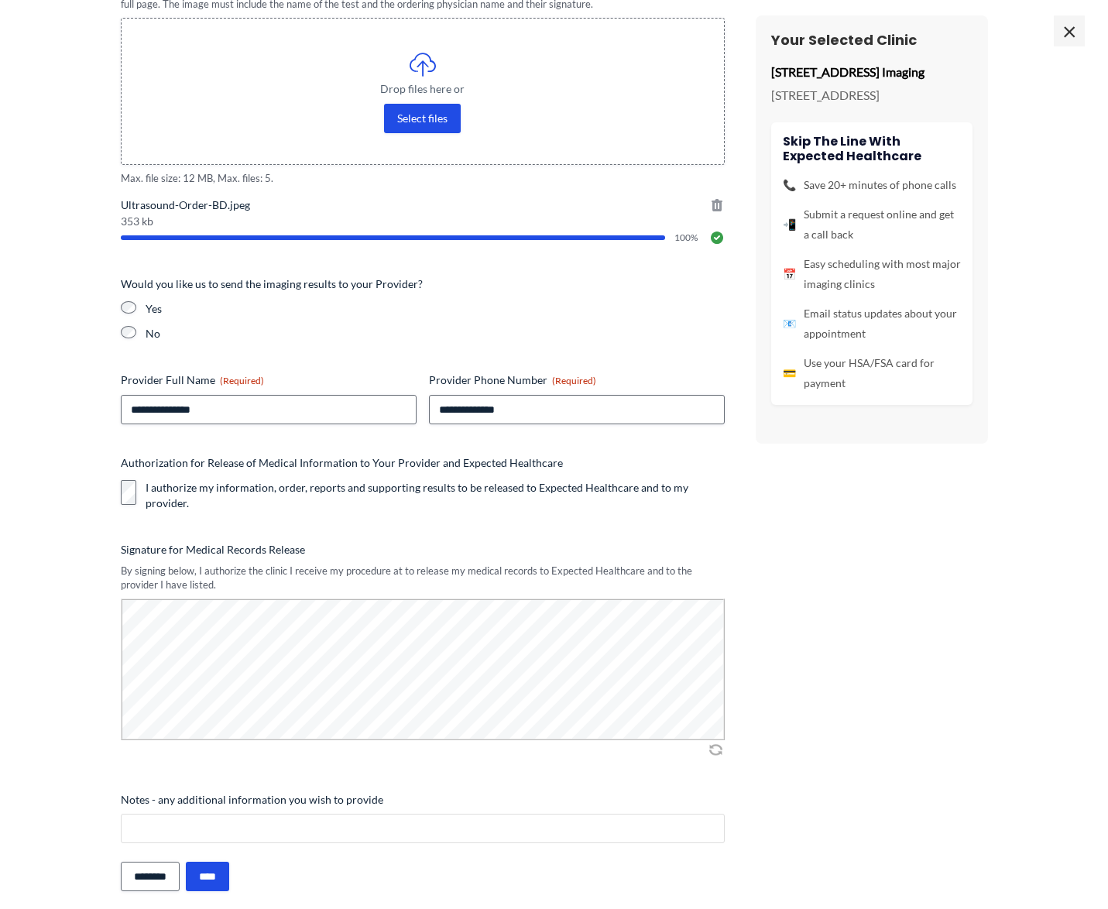  Describe the element at coordinates (872, 224) in the screenshot. I see `li: Submit a request online and get a call back` at that location.